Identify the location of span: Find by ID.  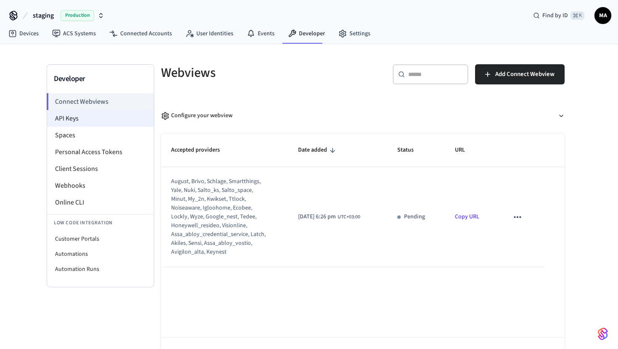
(555, 16).